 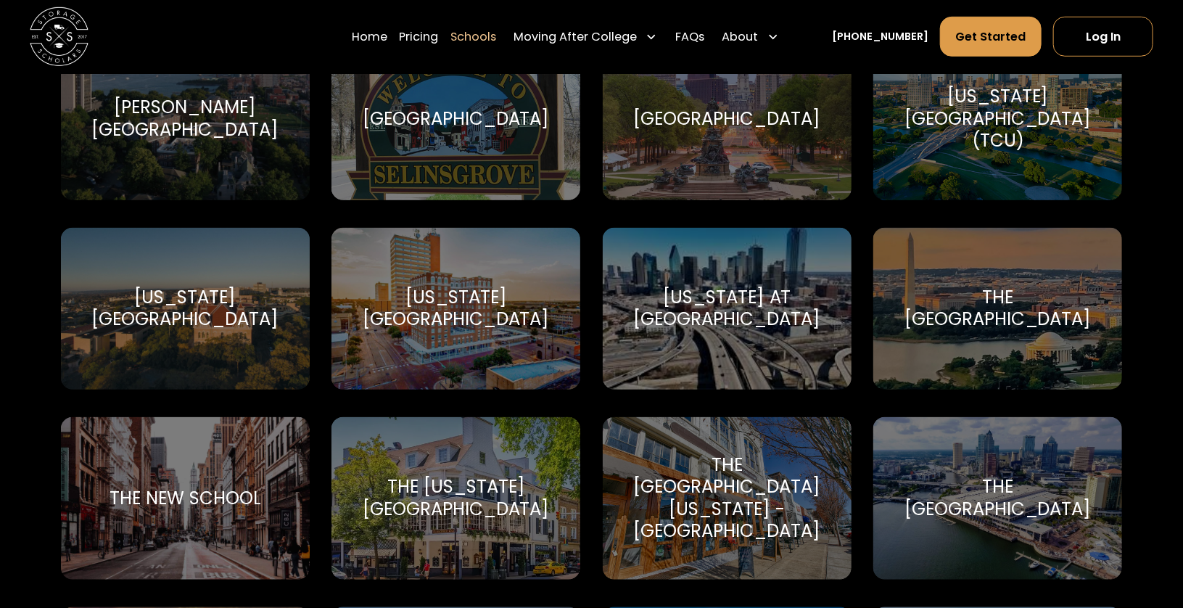 What do you see at coordinates (473, 36) in the screenshot?
I see `a: Schools` at bounding box center [473, 36].